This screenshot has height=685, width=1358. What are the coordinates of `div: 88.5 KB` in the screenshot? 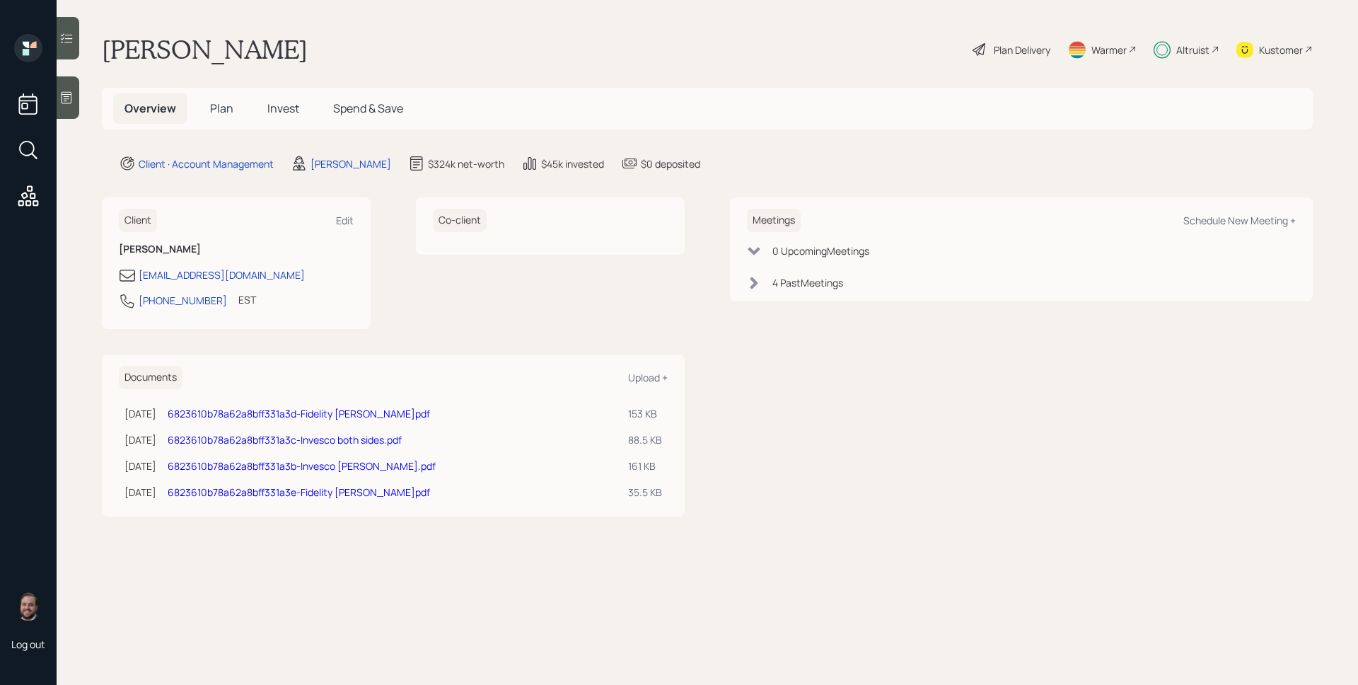 It's located at (645, 439).